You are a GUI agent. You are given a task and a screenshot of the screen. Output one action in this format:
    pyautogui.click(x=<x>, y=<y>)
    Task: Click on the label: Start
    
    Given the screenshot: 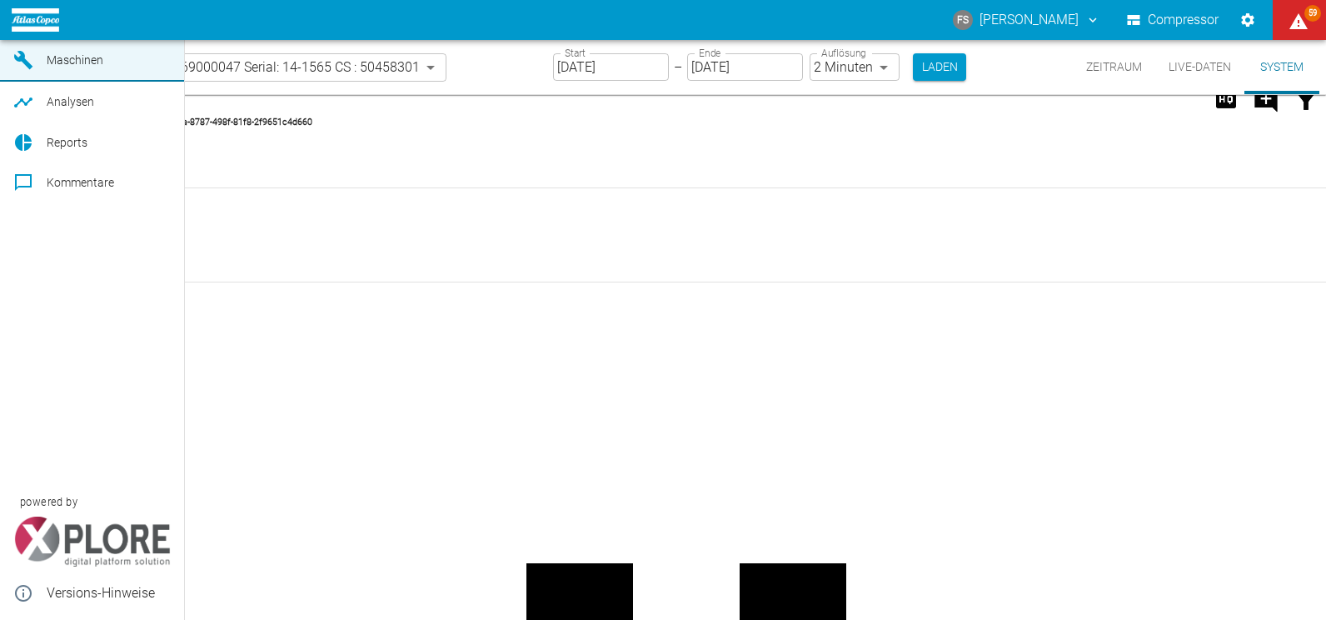 What is the action you would take?
    pyautogui.click(x=575, y=52)
    